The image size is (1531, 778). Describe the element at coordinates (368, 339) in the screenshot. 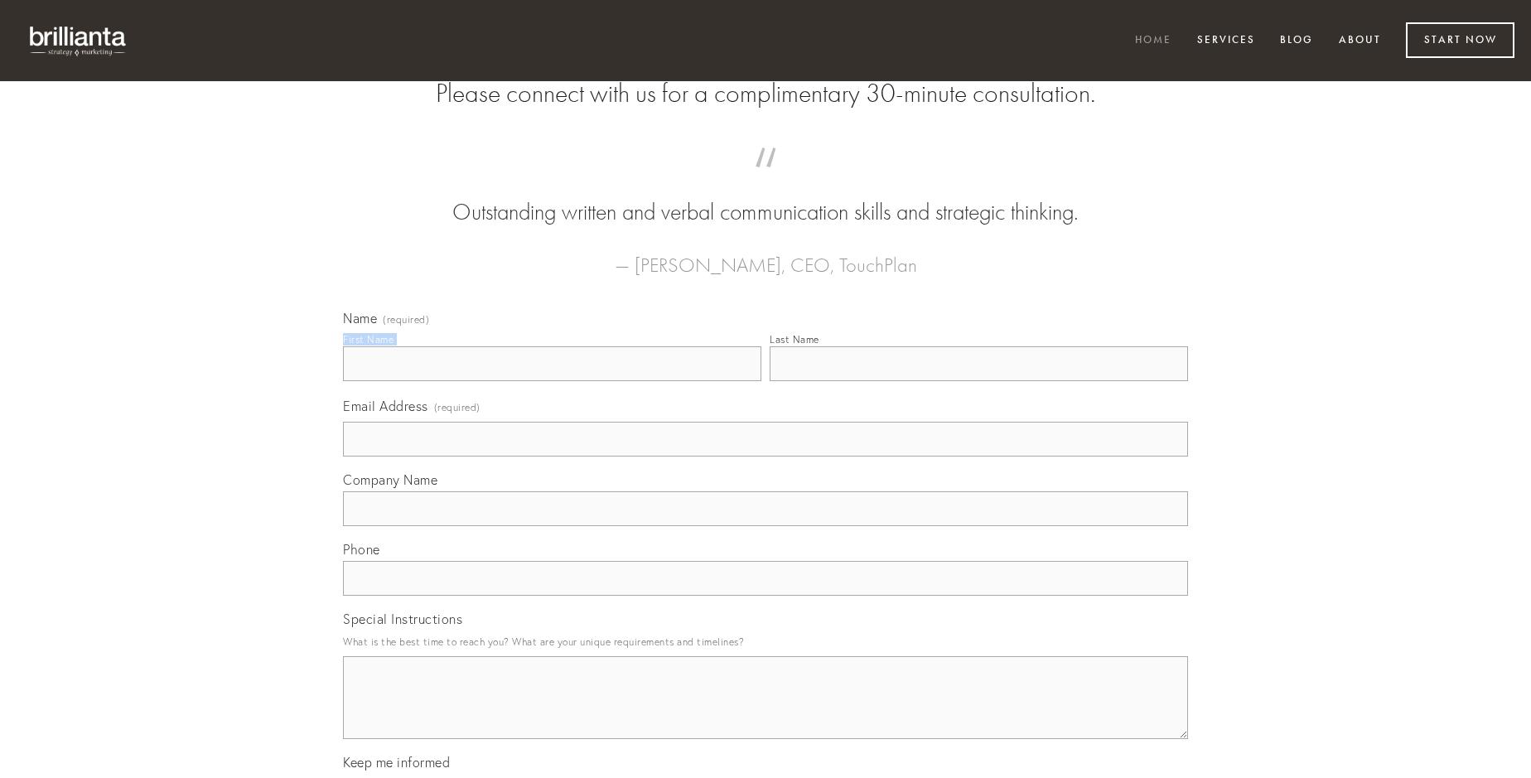

I see `div: First Name` at that location.